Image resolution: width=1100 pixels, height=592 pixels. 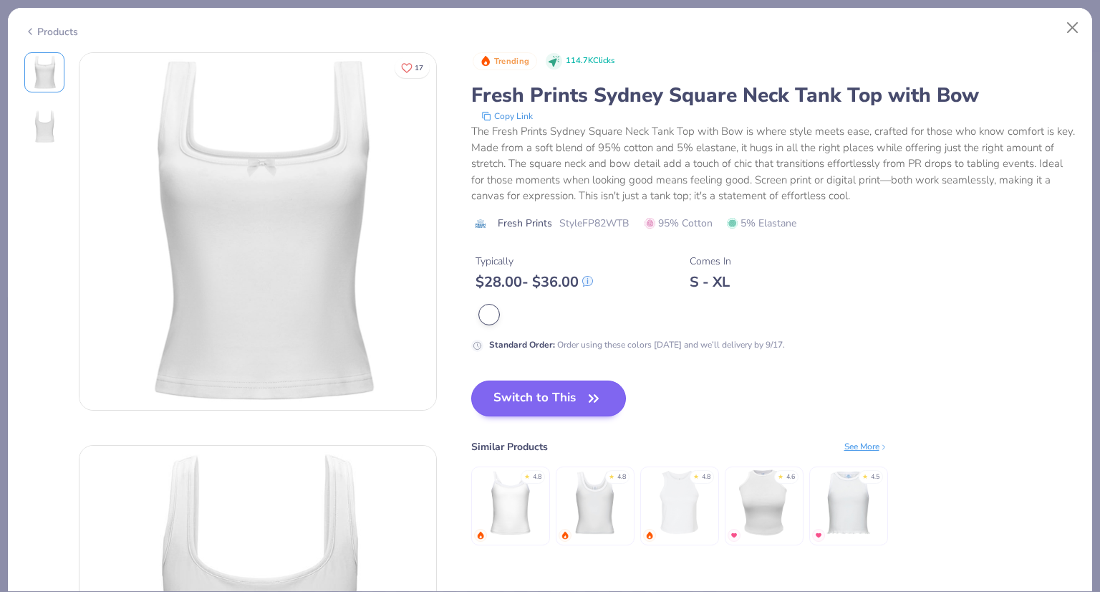 I want to click on img: brand logo, so click(x=481, y=223).